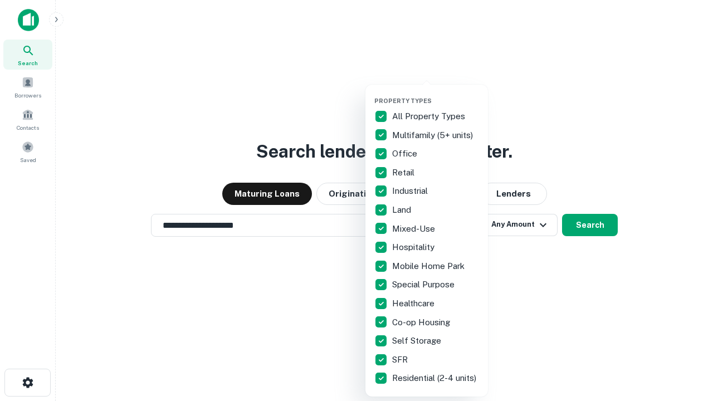  What do you see at coordinates (414, 247) in the screenshot?
I see `p: Hospitality` at bounding box center [414, 247].